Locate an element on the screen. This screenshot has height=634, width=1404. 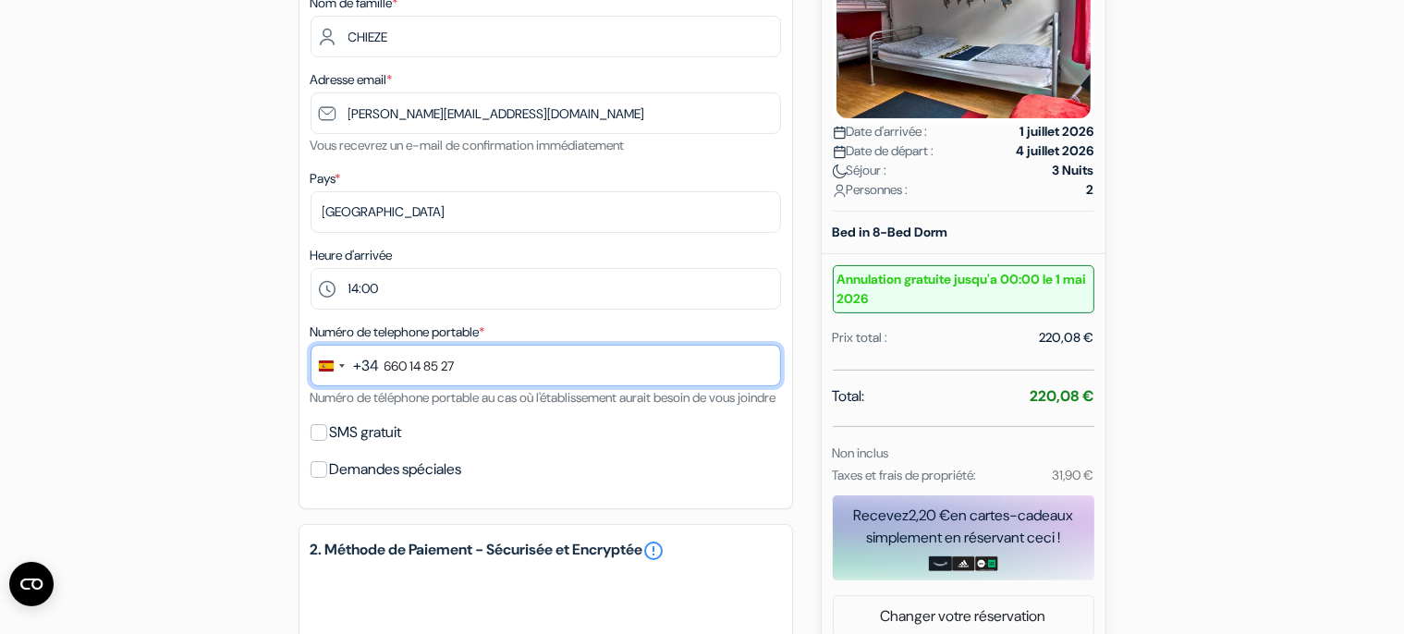
img: user_icon.svg is located at coordinates (839, 190).